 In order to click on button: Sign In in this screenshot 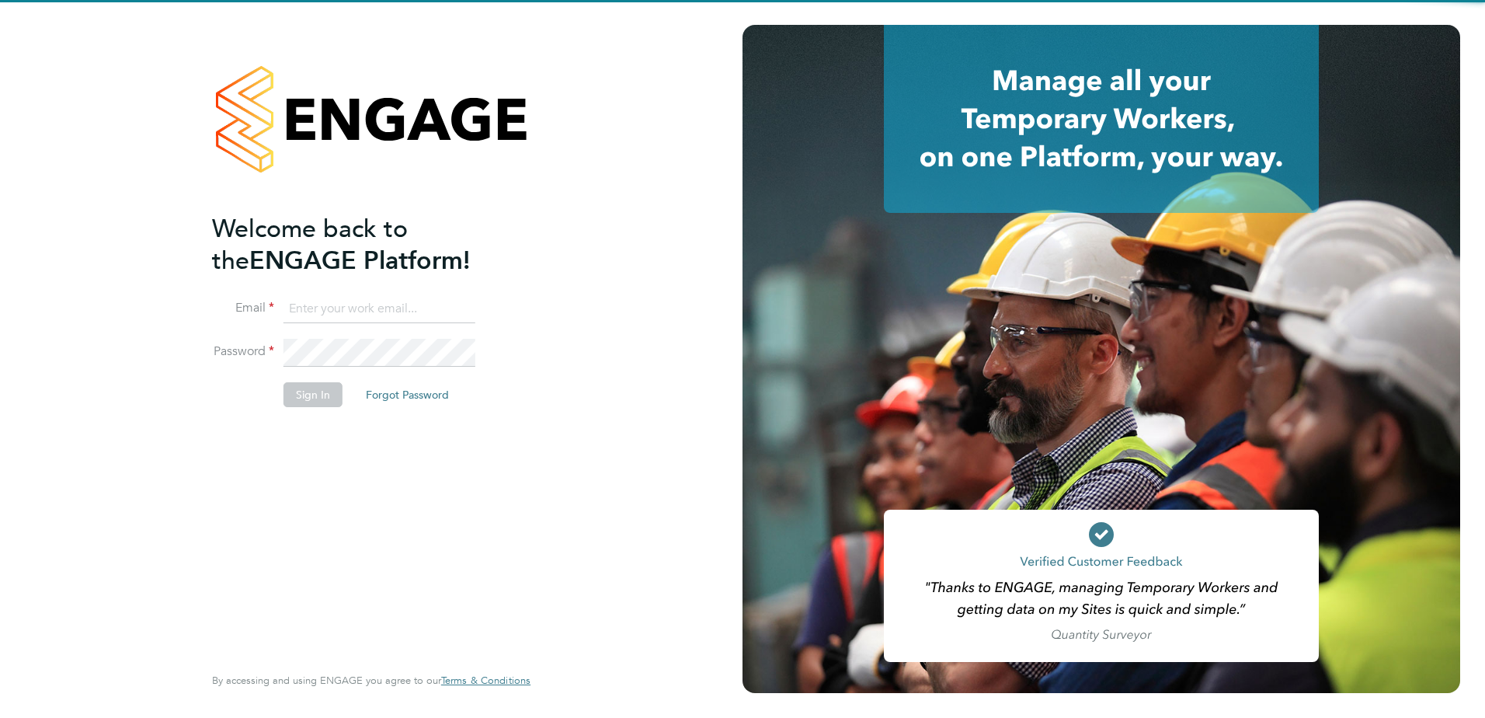, I will do `click(313, 394)`.